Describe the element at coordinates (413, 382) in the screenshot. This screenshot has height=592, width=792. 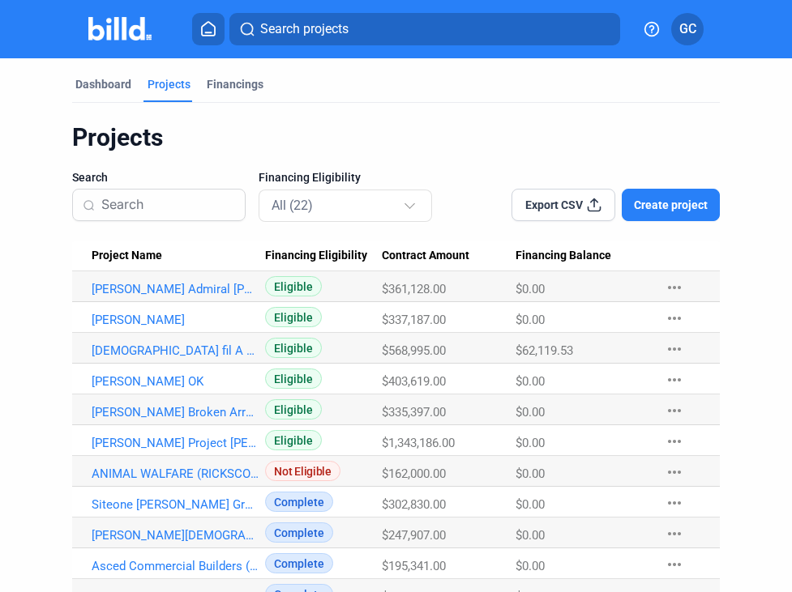
I see `span: $403,619.00` at that location.